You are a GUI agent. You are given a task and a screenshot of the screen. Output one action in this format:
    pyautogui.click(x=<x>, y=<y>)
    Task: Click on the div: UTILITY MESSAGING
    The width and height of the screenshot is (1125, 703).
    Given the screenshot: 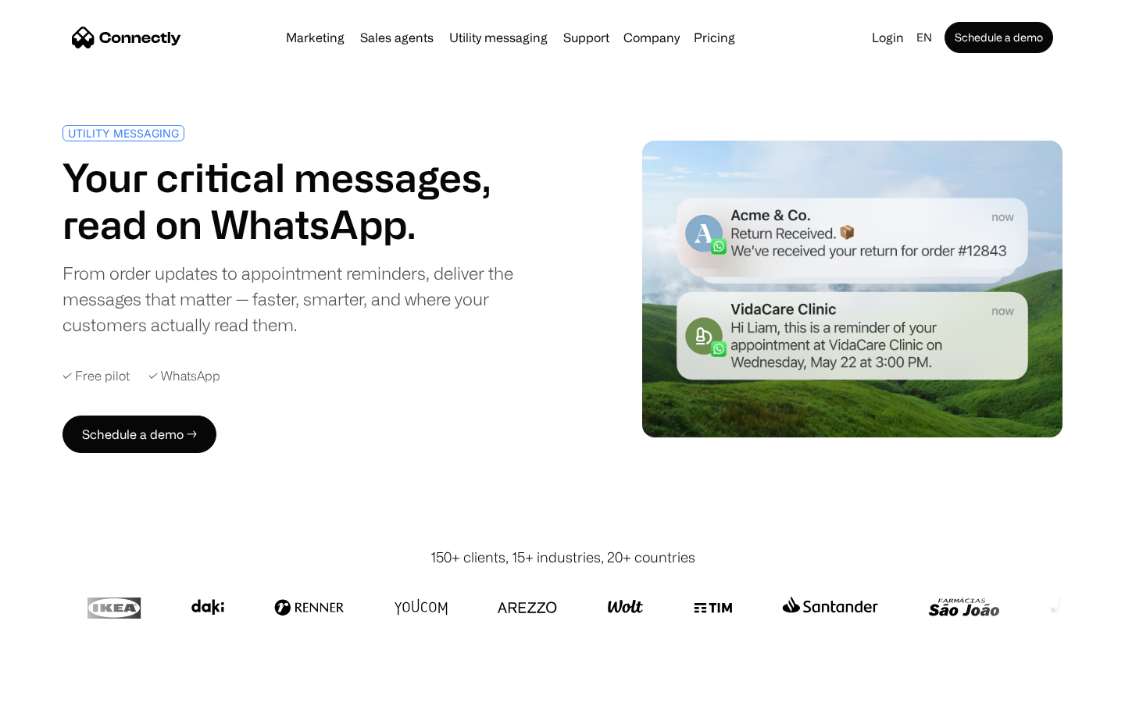 What is the action you would take?
    pyautogui.click(x=123, y=133)
    